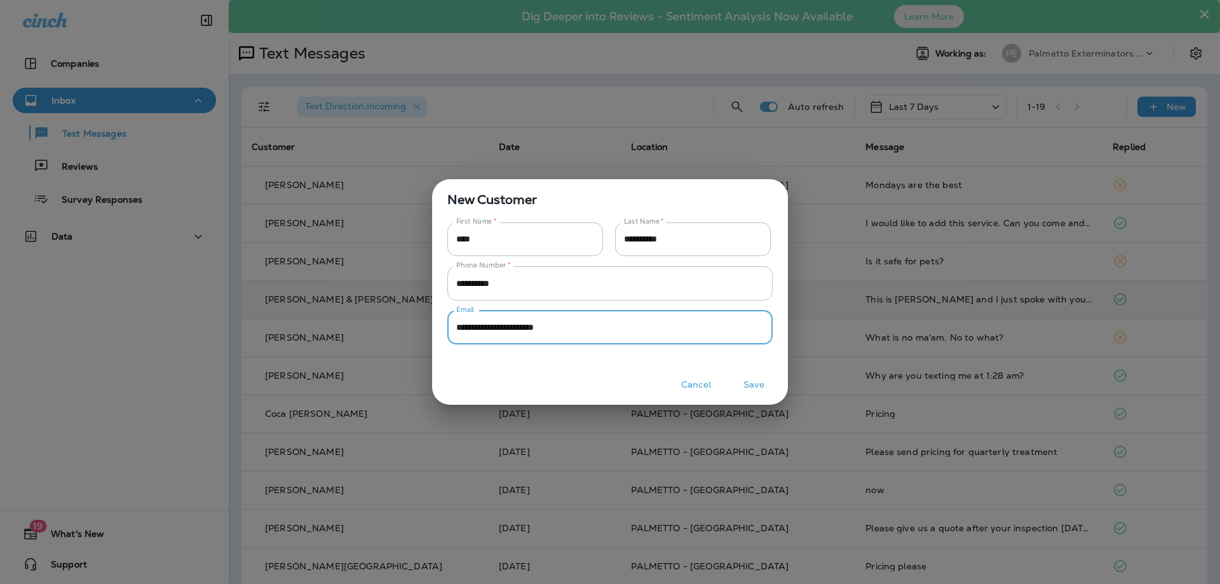 The height and width of the screenshot is (584, 1220). What do you see at coordinates (465, 309) in the screenshot?
I see `label: Email` at bounding box center [465, 309].